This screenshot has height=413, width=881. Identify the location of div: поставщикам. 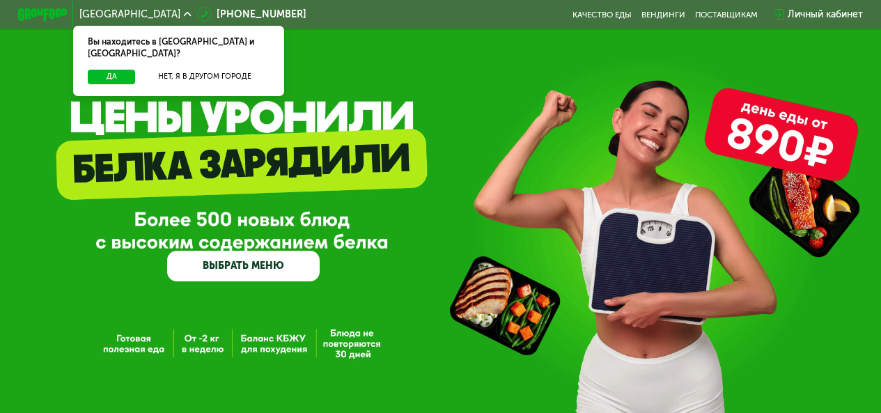
(727, 15).